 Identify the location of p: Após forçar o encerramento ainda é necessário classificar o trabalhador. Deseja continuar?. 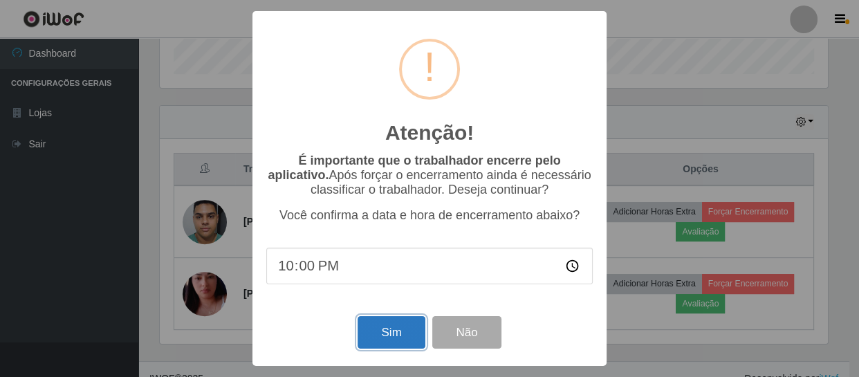
(430, 175).